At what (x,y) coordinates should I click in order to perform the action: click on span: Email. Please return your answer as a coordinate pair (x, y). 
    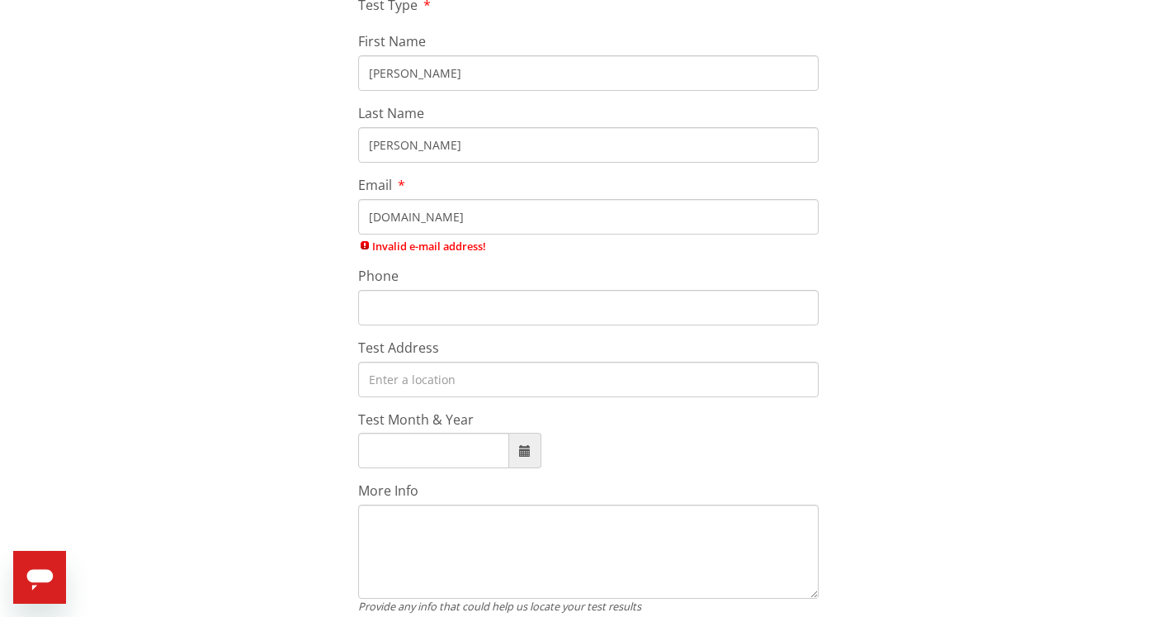
    Looking at the image, I should click on (375, 185).